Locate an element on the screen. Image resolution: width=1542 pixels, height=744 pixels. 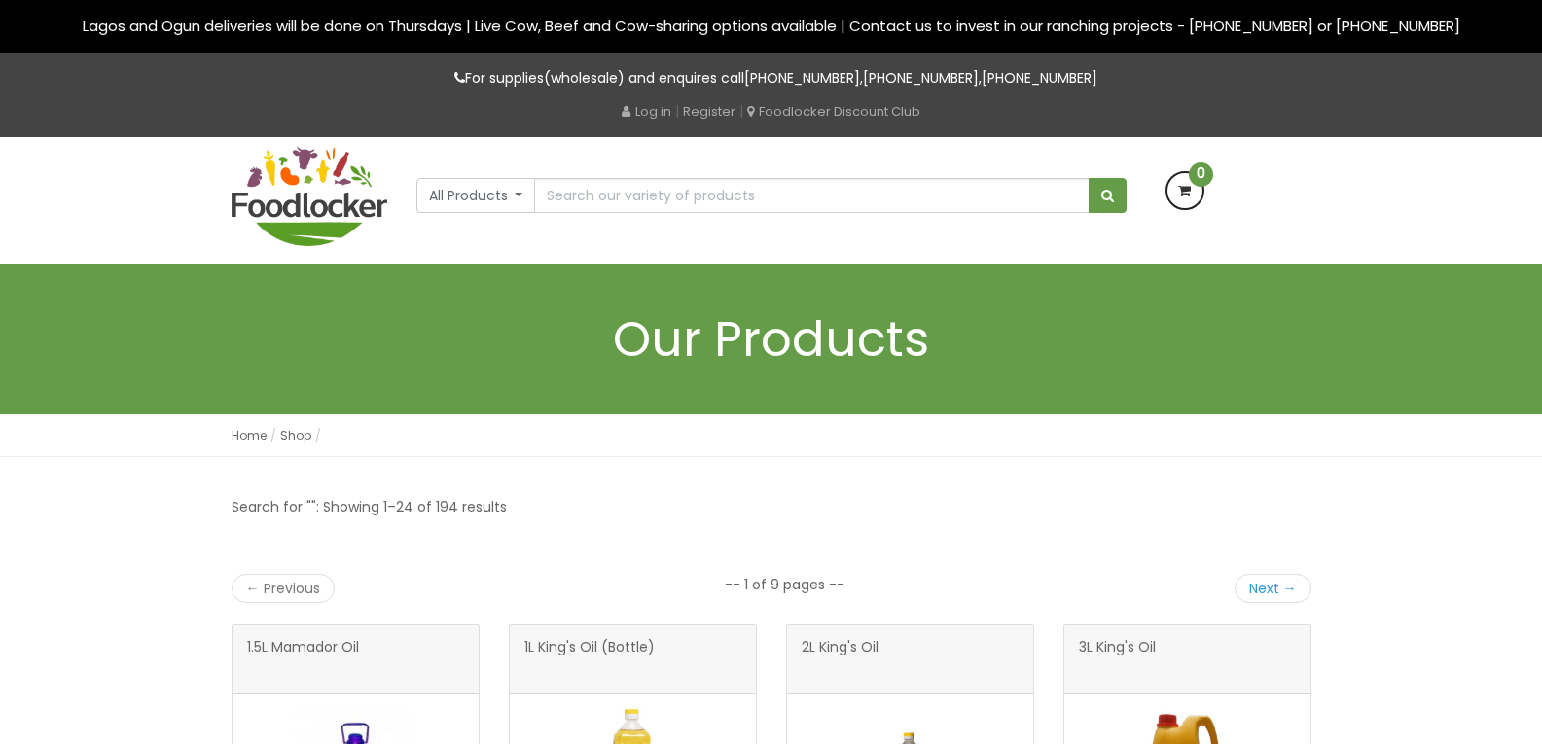
span: 0 is located at coordinates (1201, 174).